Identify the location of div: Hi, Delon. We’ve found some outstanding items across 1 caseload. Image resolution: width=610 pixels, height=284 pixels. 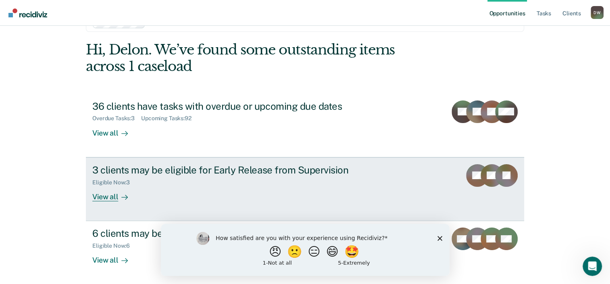
(261, 58).